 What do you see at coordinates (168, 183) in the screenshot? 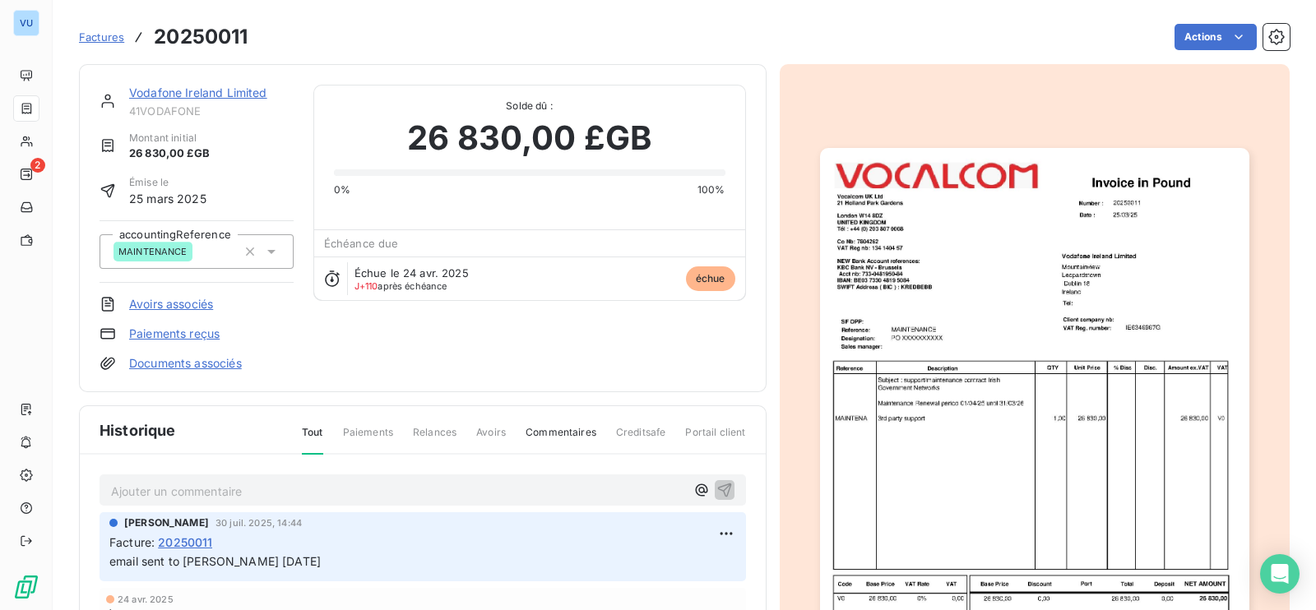
I see `span: Émise le` at bounding box center [168, 183].